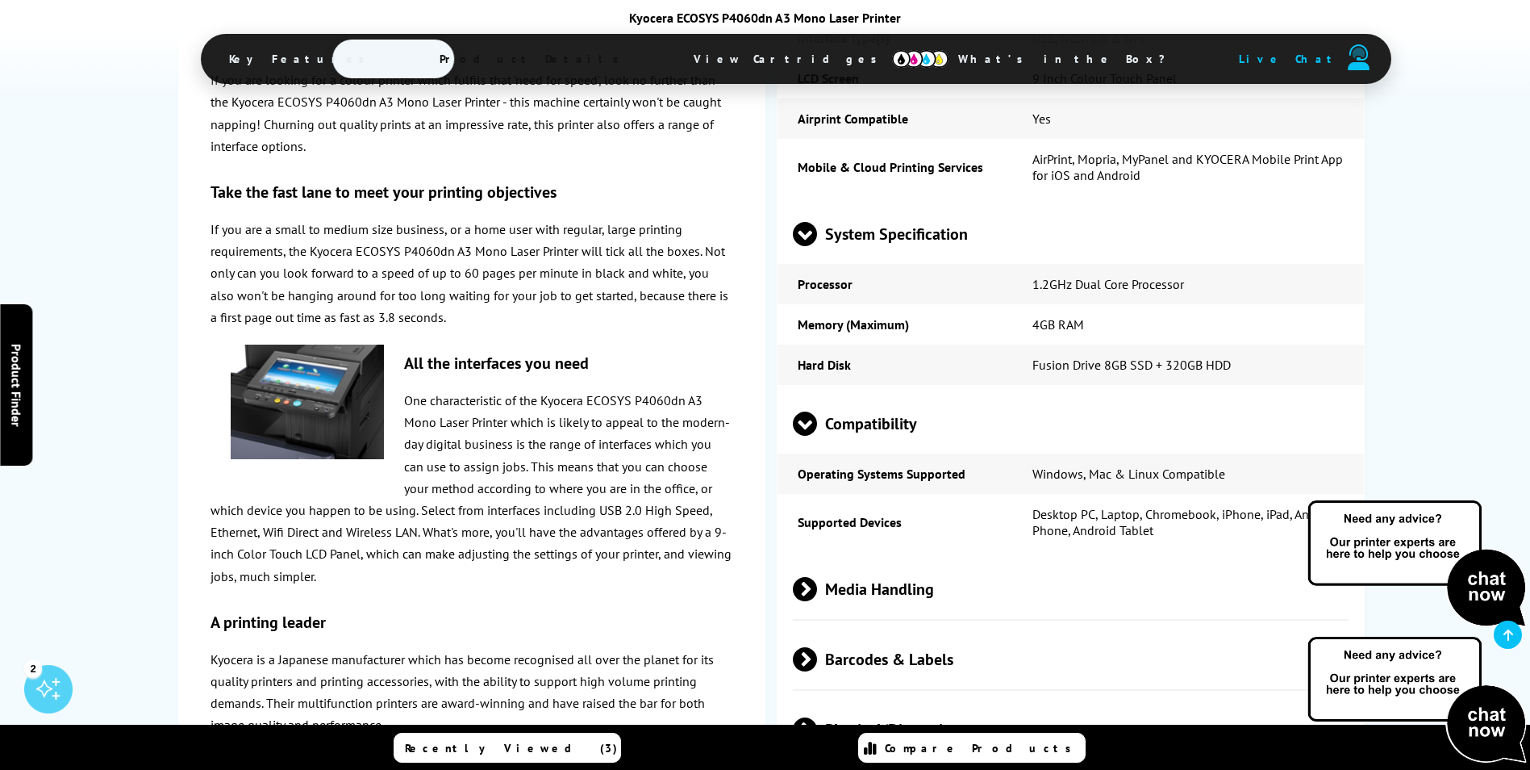 The width and height of the screenshot is (1530, 770). I want to click on td: Desktop PC, Laptop, Chromebook, iPhone, iPad, Android Phone, Android Tablet, so click(1188, 522).